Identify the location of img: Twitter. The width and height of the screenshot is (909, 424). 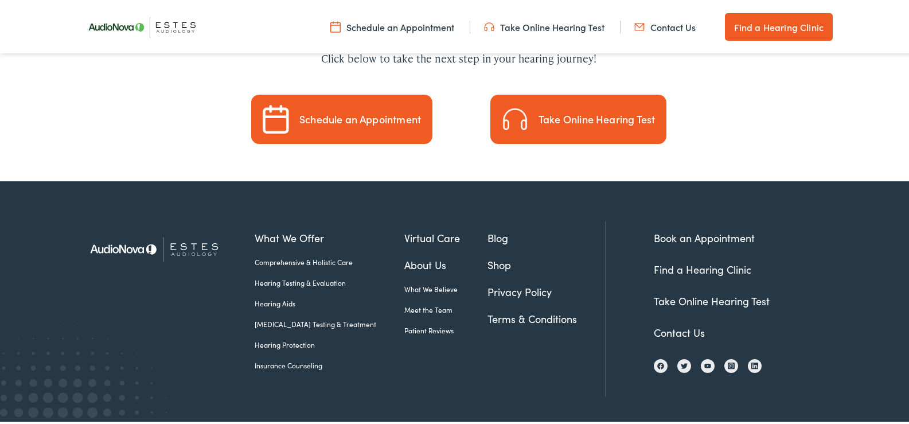
(684, 364).